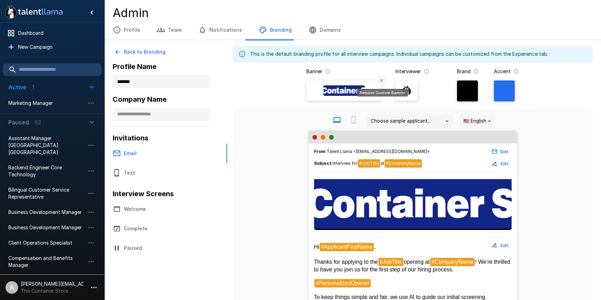 This screenshot has height=300, width=601. Describe the element at coordinates (135, 66) in the screenshot. I see `b: Profile Name` at that location.